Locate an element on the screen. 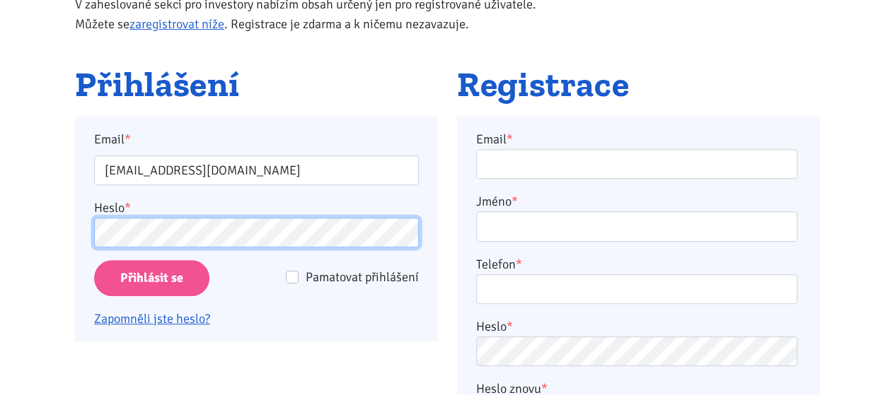  a: zaregistrovat níže is located at coordinates (177, 24).